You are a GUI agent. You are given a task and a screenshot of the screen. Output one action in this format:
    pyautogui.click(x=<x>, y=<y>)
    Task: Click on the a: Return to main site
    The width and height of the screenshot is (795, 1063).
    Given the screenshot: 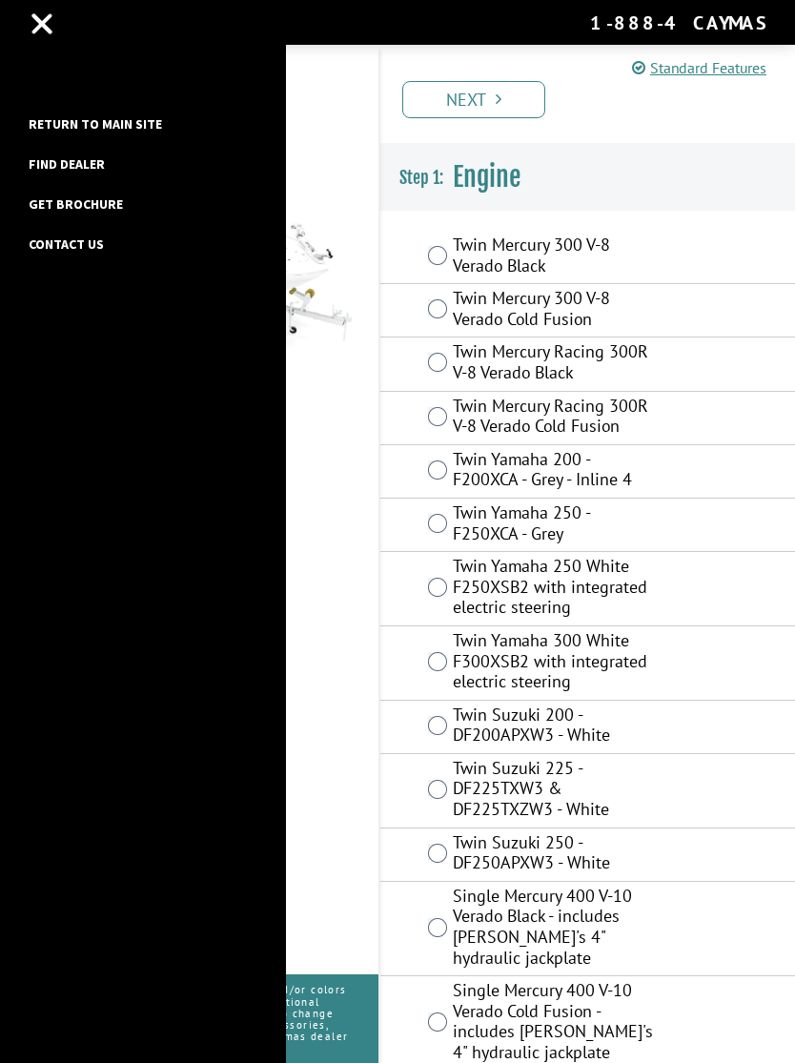 What is the action you would take?
    pyautogui.click(x=95, y=124)
    